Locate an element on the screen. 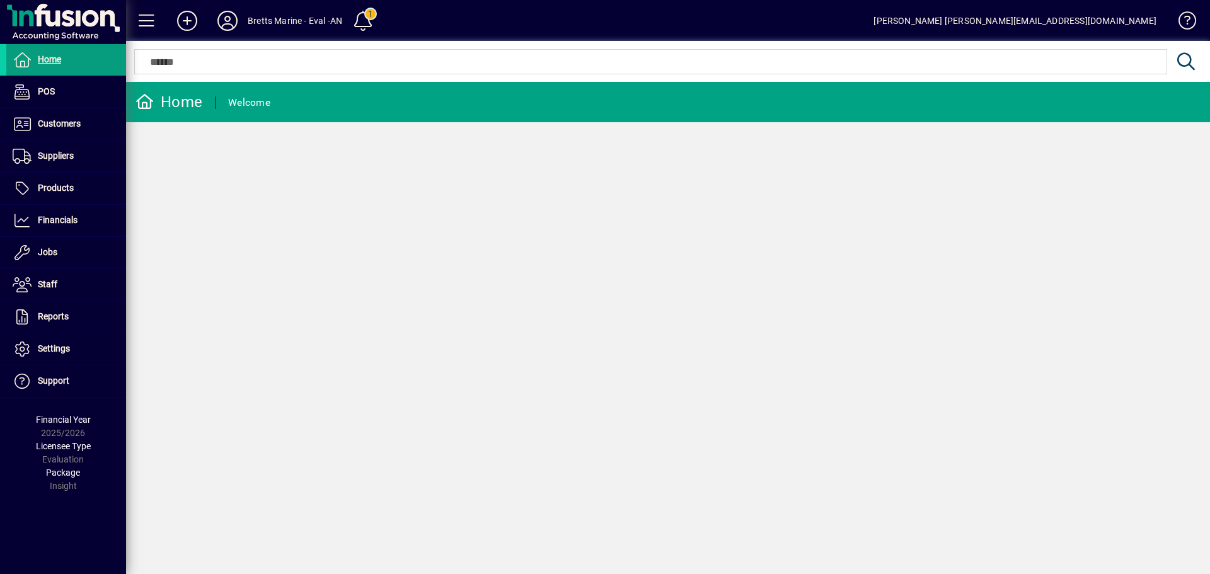  a: Reports is located at coordinates (66, 317).